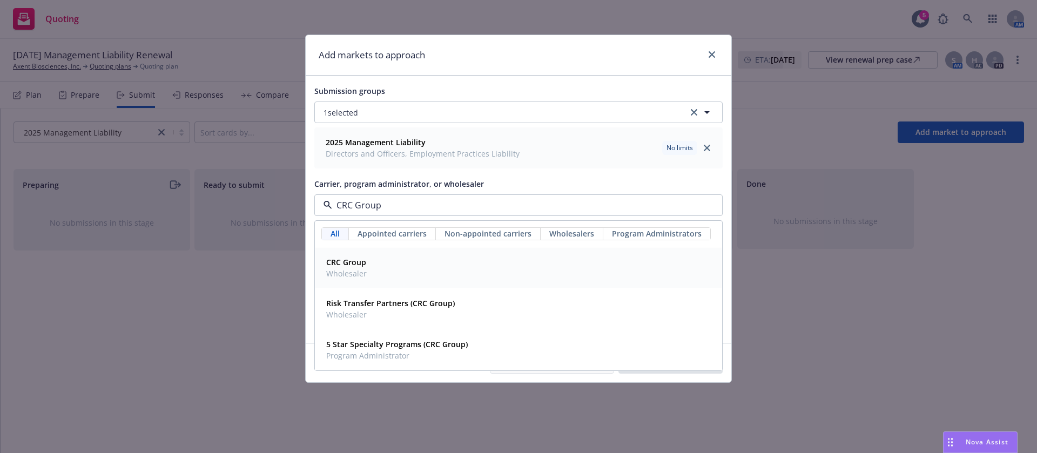  What do you see at coordinates (680, 148) in the screenshot?
I see `span: No limits` at bounding box center [680, 148].